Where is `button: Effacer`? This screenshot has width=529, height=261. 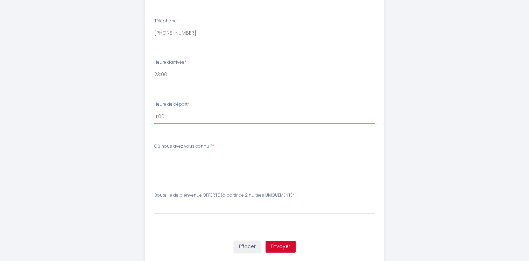
button: Effacer is located at coordinates (247, 246).